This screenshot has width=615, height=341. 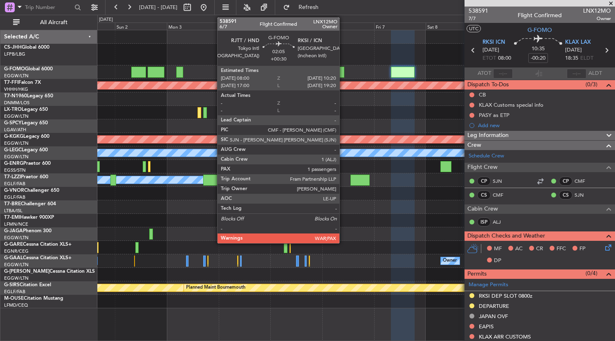 I want to click on a: T7-FFIFalcon 7X, so click(x=22, y=83).